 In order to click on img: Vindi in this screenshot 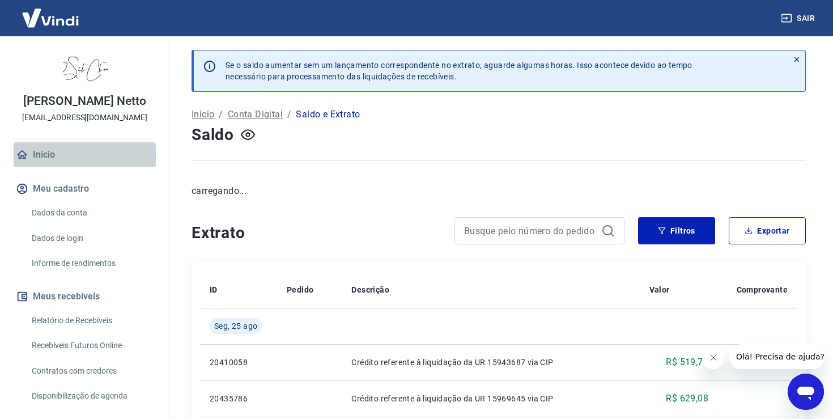, I will do `click(50, 18)`.